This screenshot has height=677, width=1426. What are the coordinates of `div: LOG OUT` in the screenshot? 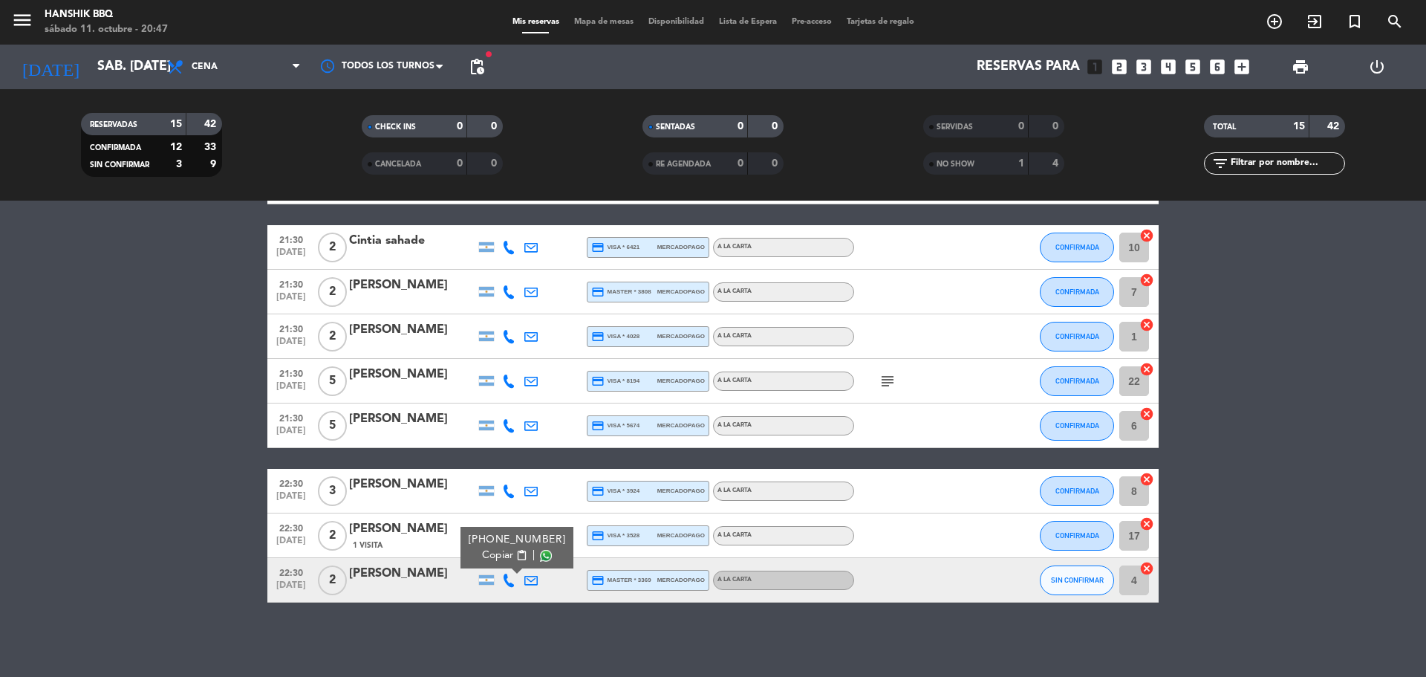 It's located at (1377, 67).